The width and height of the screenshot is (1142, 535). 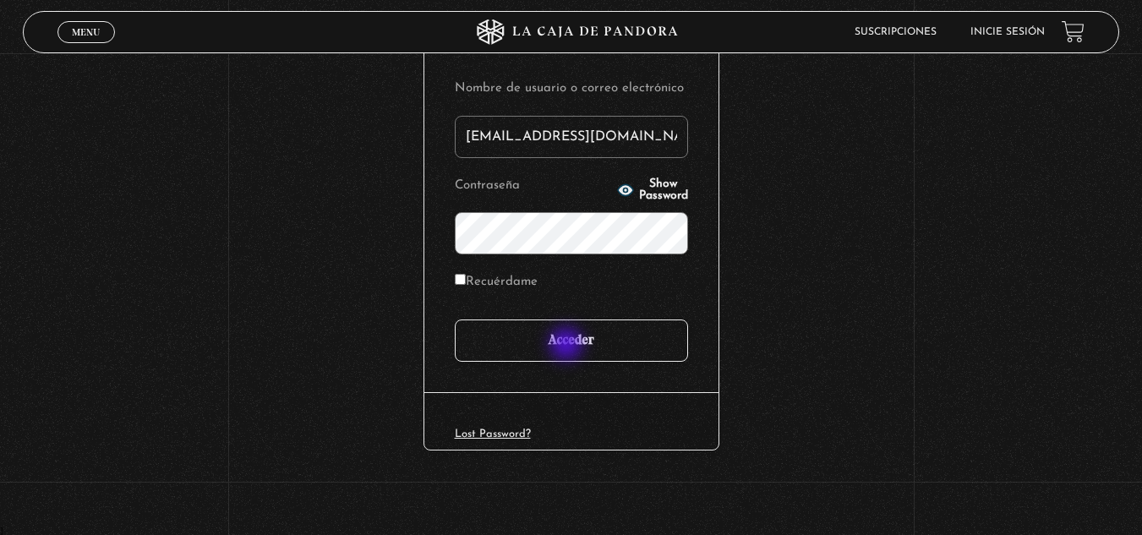 I want to click on span: Cerrar, so click(x=85, y=46).